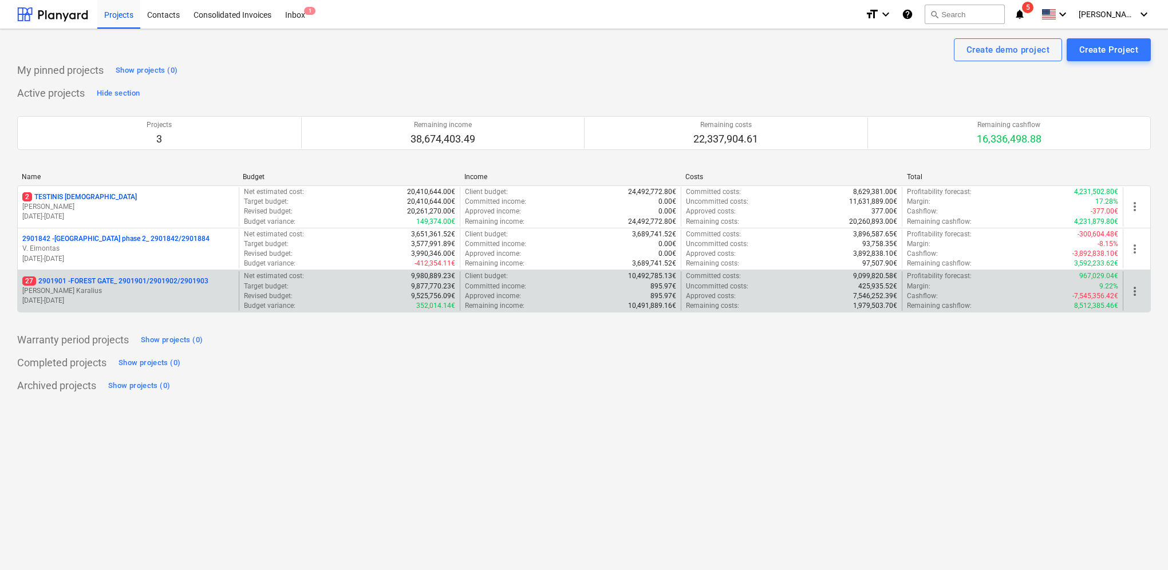 The image size is (1168, 570). What do you see at coordinates (115, 281) in the screenshot?
I see `p: 2901901 - FOREST GATE_ 2901901/2901902/2901903` at bounding box center [115, 281].